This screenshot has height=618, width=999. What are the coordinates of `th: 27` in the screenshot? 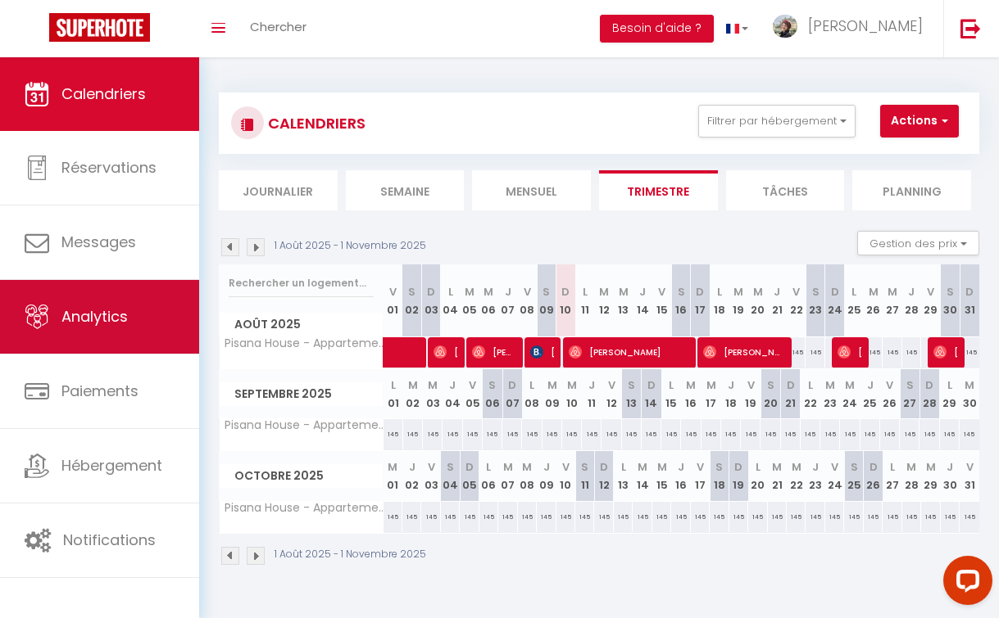 It's located at (909, 394).